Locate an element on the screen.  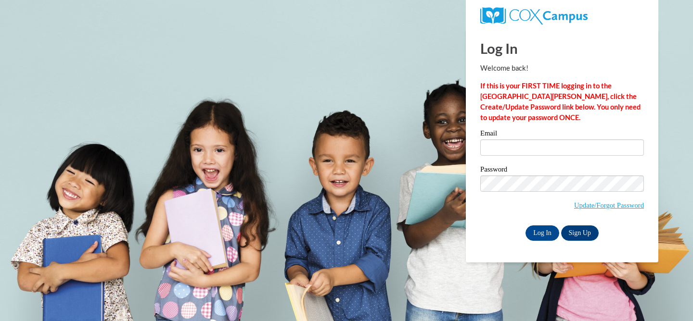
input: Log In is located at coordinates (542, 233).